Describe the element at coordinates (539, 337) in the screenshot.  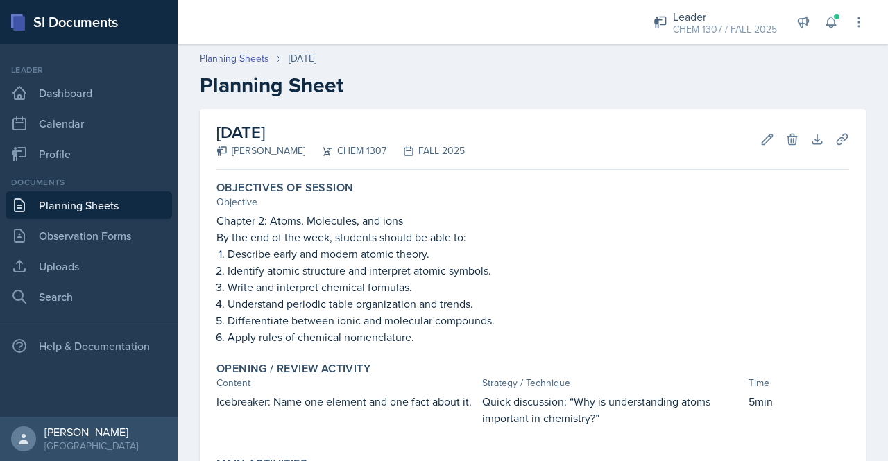
I see `p: Apply rules of chemical nomenclature.` at that location.